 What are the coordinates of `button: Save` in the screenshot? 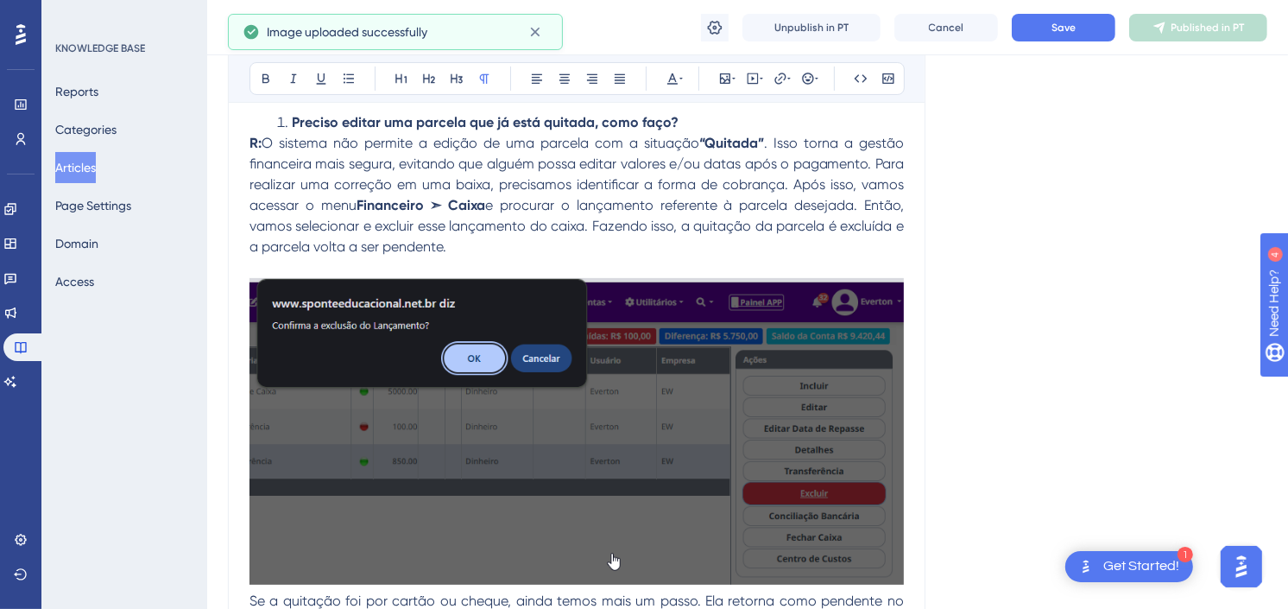 It's located at (1064, 28).